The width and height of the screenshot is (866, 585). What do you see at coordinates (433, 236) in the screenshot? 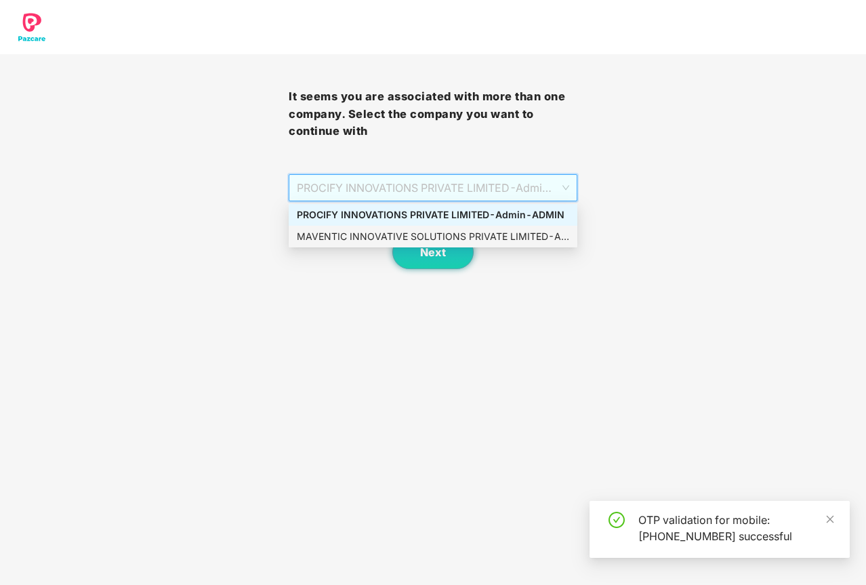
I see `div: MAVENTIC INNOVATIVE SOLUTIONS PRIVATE LIMITED - Admin - ADMIN` at bounding box center [433, 236].